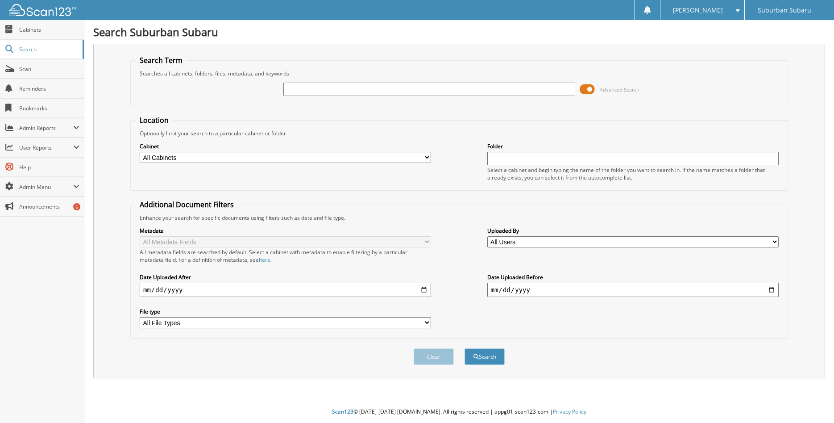  I want to click on label: Cabinet, so click(285, 146).